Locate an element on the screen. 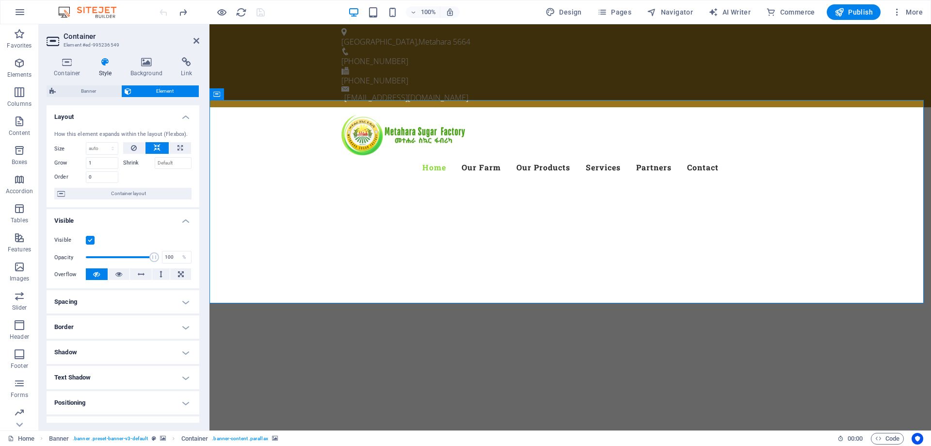  span: Commerce is located at coordinates (791, 12).